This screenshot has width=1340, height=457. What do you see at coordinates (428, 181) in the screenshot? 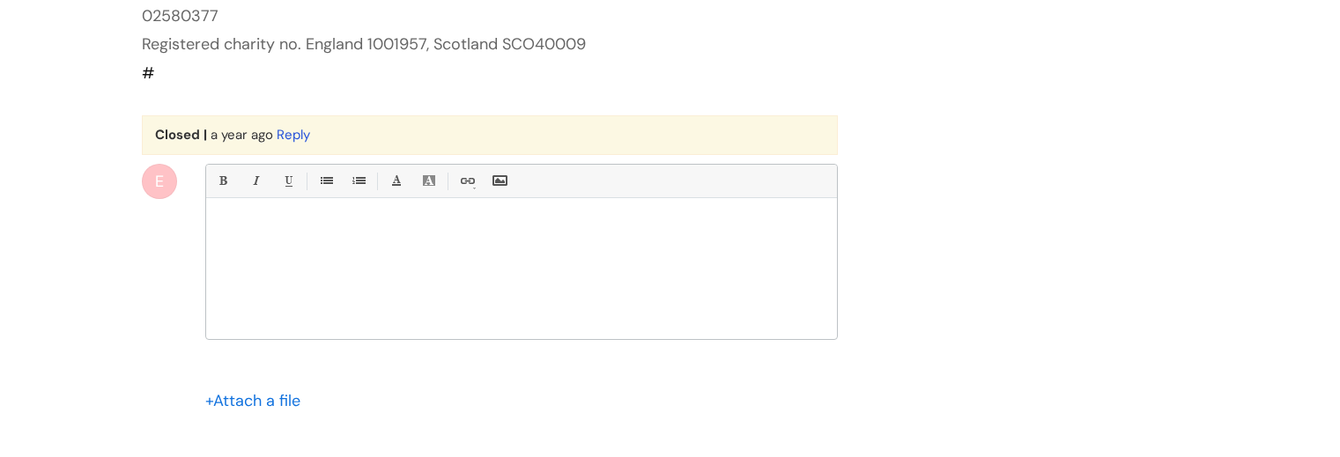
I see `a: Back Color` at bounding box center [428, 181].